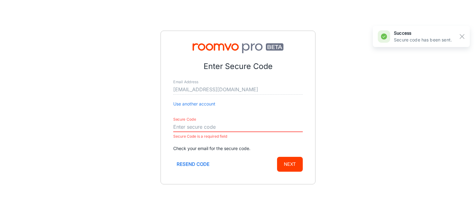  I want to click on label: Email Address, so click(185, 82).